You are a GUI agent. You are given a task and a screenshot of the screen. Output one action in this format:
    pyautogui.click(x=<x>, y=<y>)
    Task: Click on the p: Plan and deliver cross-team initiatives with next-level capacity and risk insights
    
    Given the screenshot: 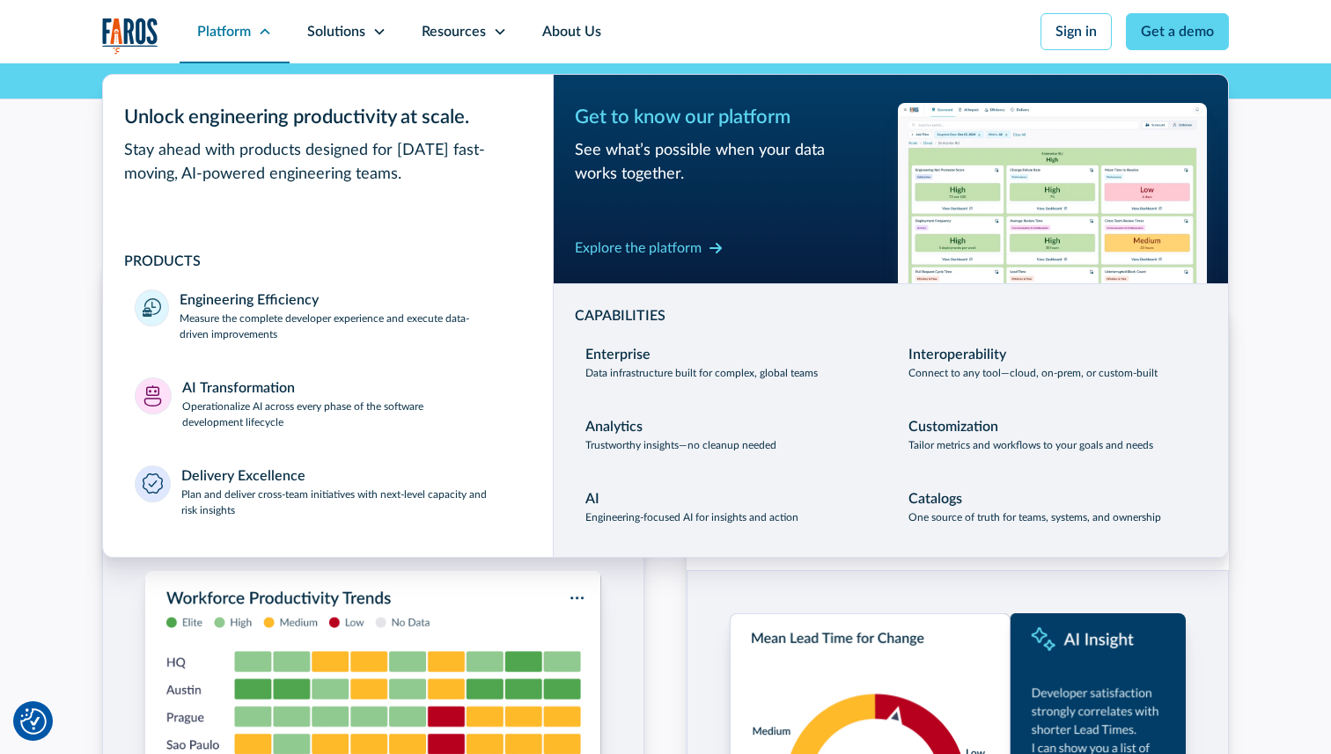 What is the action you would take?
    pyautogui.click(x=351, y=503)
    